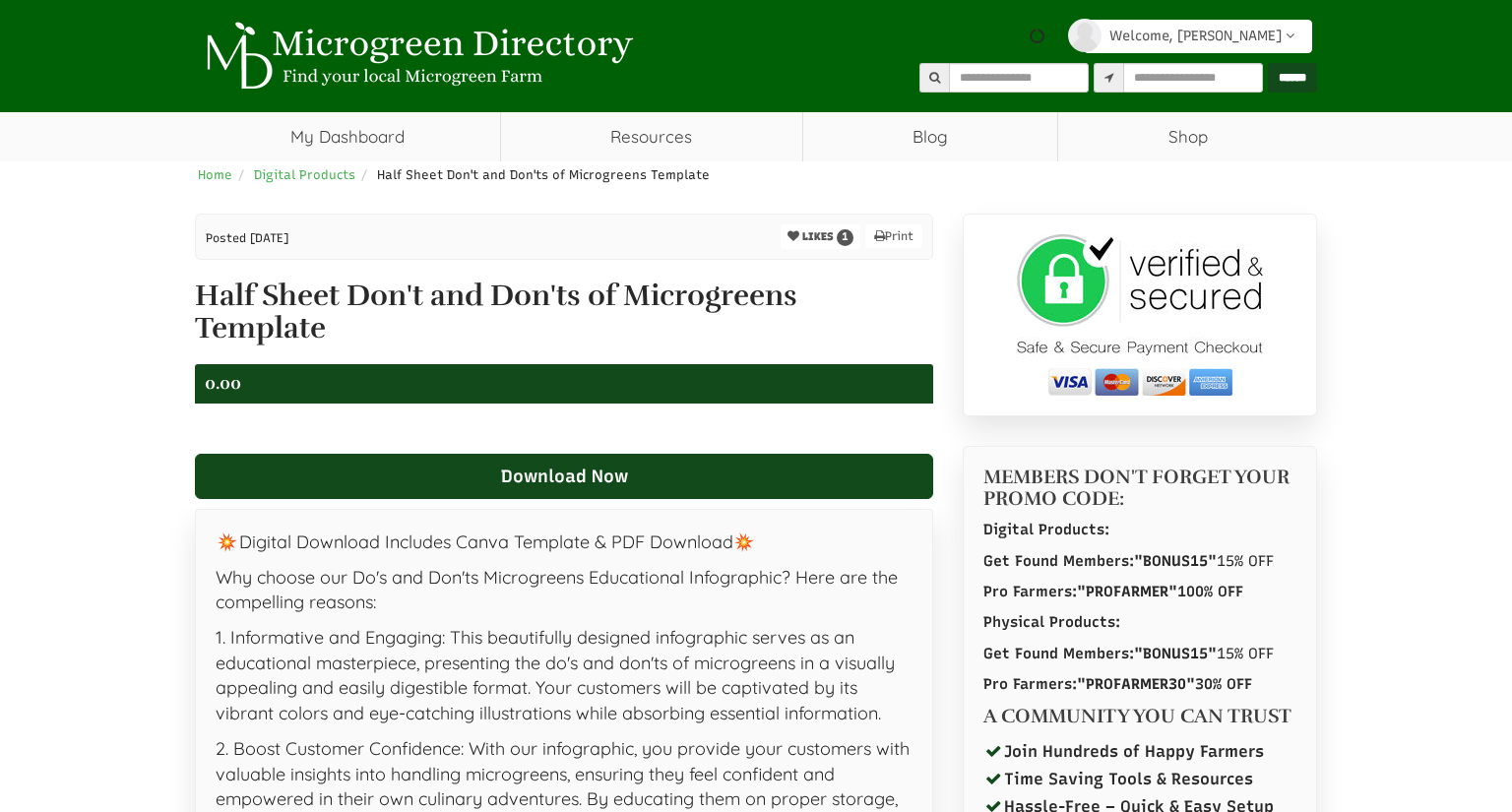  Describe the element at coordinates (225, 238) in the screenshot. I see `span: Posted` at that location.